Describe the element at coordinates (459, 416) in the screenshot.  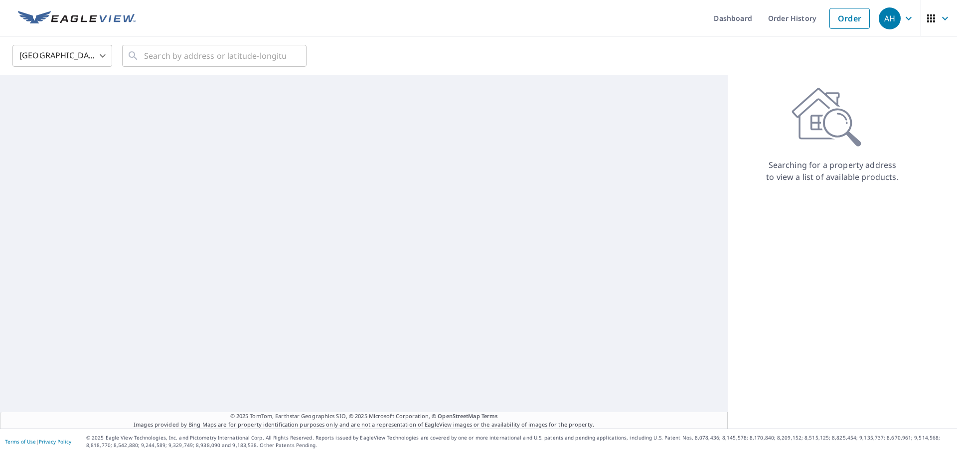
I see `a: OpenStreetMap` at that location.